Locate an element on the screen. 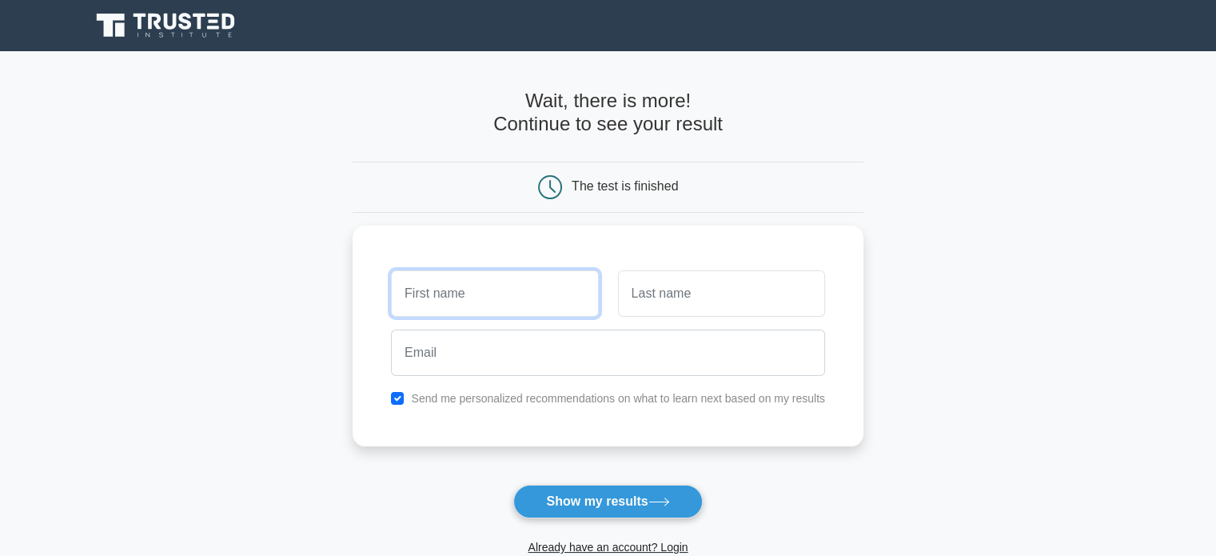 This screenshot has width=1216, height=556. button: Show my results is located at coordinates (608, 501).